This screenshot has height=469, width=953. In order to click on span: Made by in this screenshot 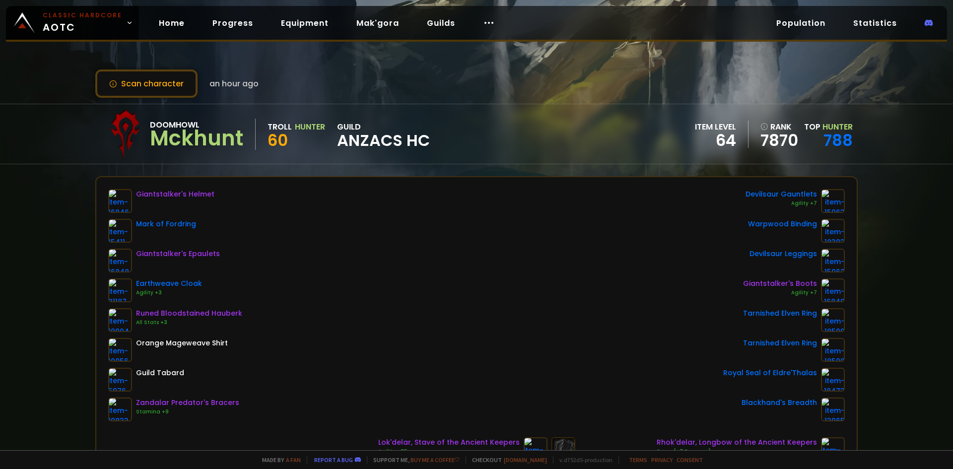, I will do `click(279, 460)`.